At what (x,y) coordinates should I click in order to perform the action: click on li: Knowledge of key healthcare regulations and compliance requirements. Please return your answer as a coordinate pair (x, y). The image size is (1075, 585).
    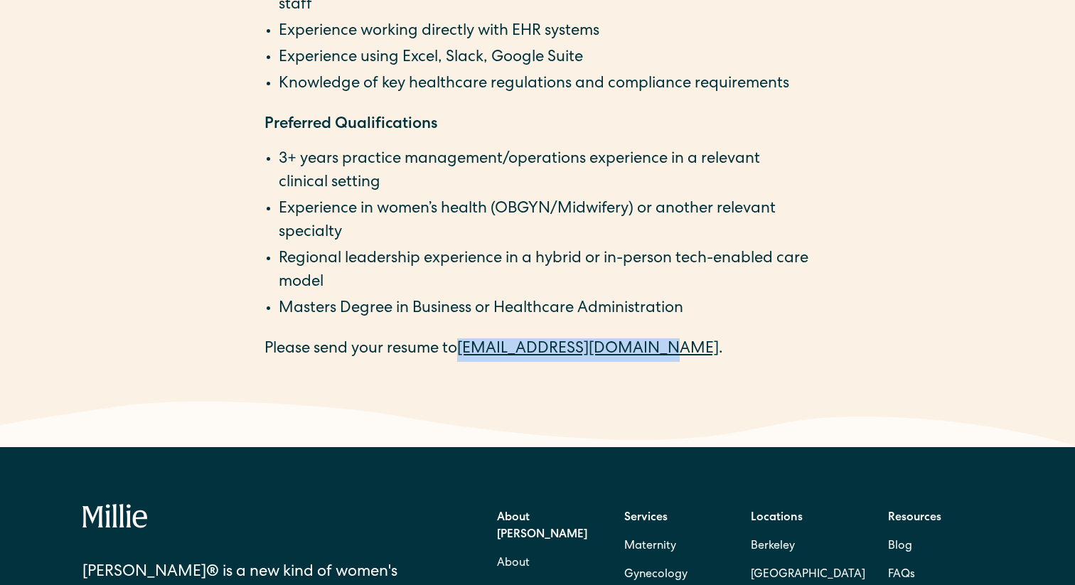
    Looking at the image, I should click on (544, 85).